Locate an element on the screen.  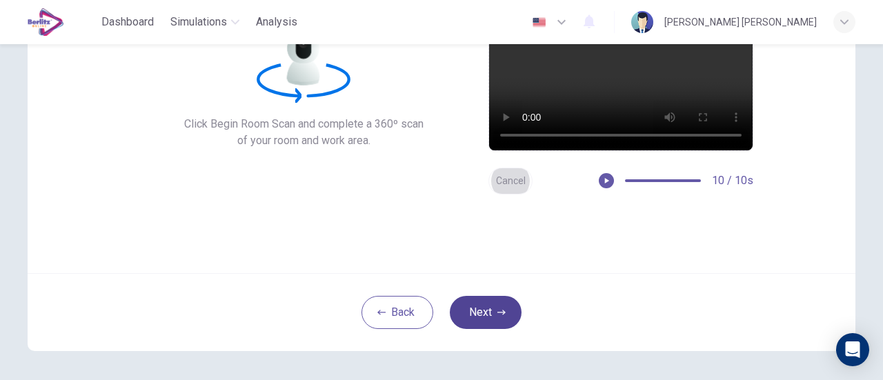
div: Open Intercom Messenger is located at coordinates (852, 350).